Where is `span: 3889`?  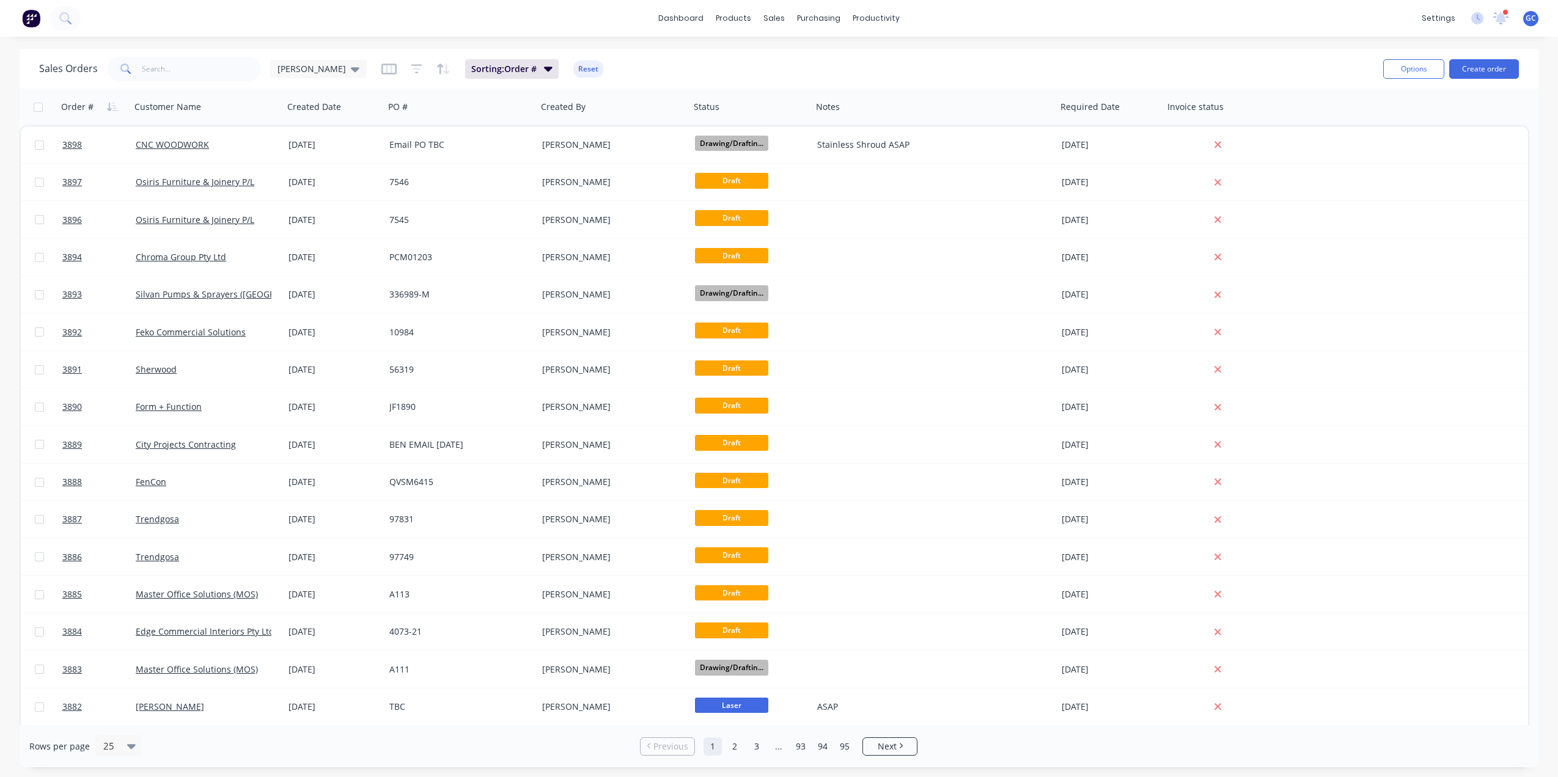 span: 3889 is located at coordinates (72, 445).